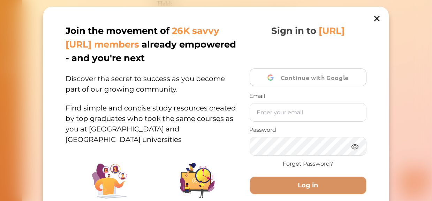  I want to click on button: Continue with Google, so click(308, 77).